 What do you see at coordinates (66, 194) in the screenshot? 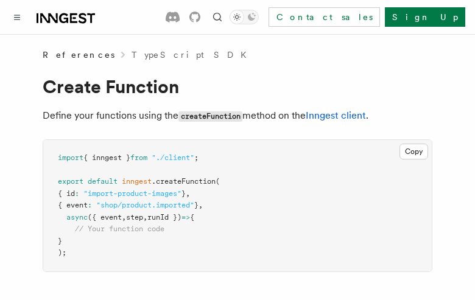
I see `span: { id` at bounding box center [66, 194].